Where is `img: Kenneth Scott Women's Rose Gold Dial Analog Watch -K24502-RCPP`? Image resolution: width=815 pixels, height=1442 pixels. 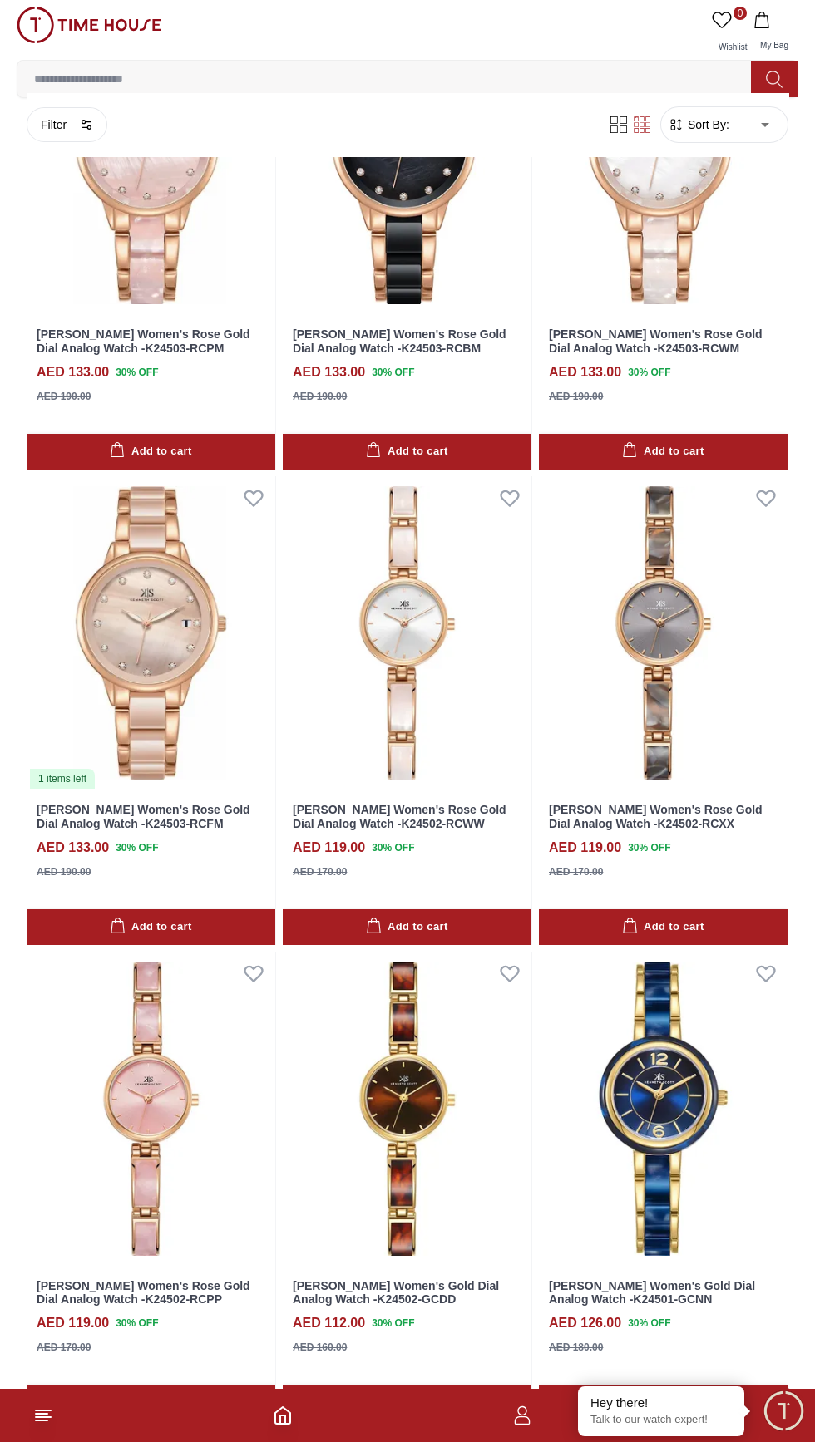 img: Kenneth Scott Women's Rose Gold Dial Analog Watch -K24502-RCPP is located at coordinates (150, 1109).